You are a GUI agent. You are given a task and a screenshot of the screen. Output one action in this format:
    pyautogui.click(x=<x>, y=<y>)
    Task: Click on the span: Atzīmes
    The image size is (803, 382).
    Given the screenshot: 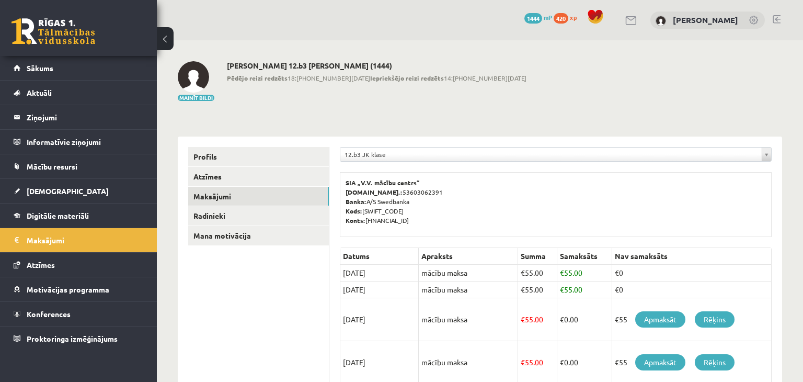 What is the action you would take?
    pyautogui.click(x=41, y=264)
    